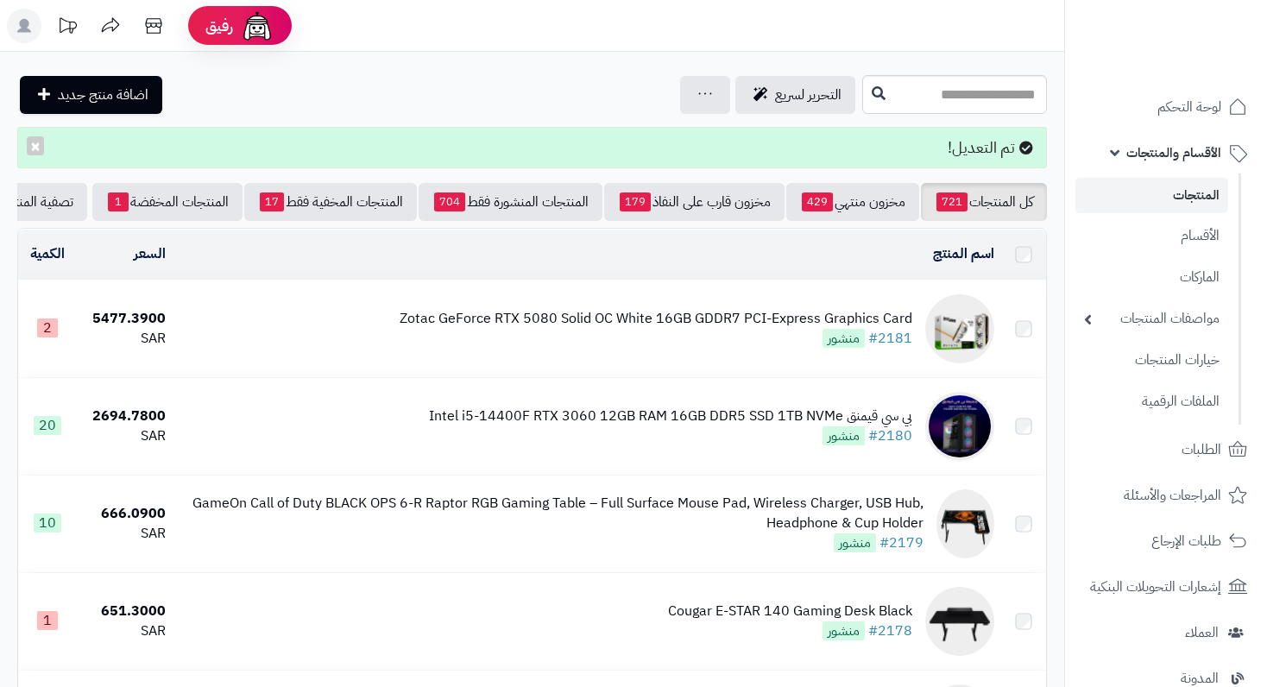 This screenshot has width=1267, height=687. I want to click on a: طلبات الإرجاع, so click(1166, 541).